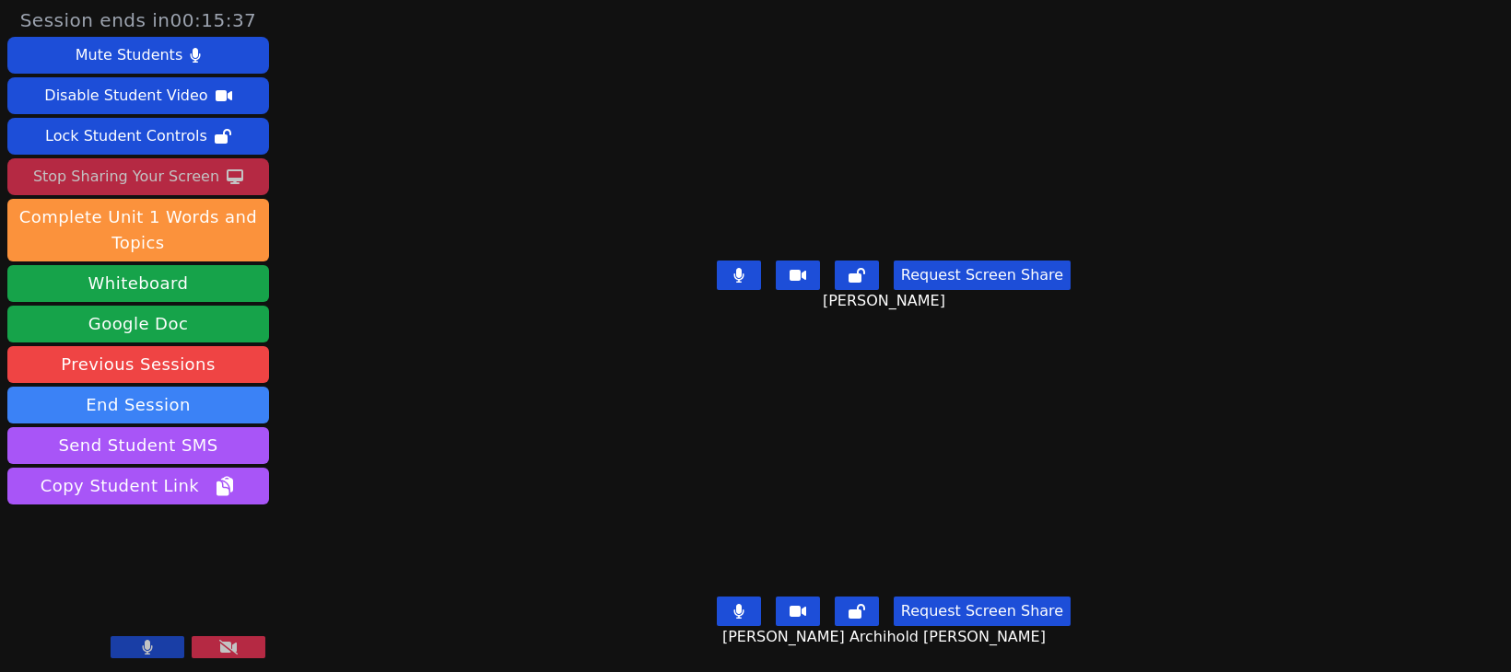  What do you see at coordinates (138, 55) in the screenshot?
I see `button: Mute Students` at bounding box center [138, 55].